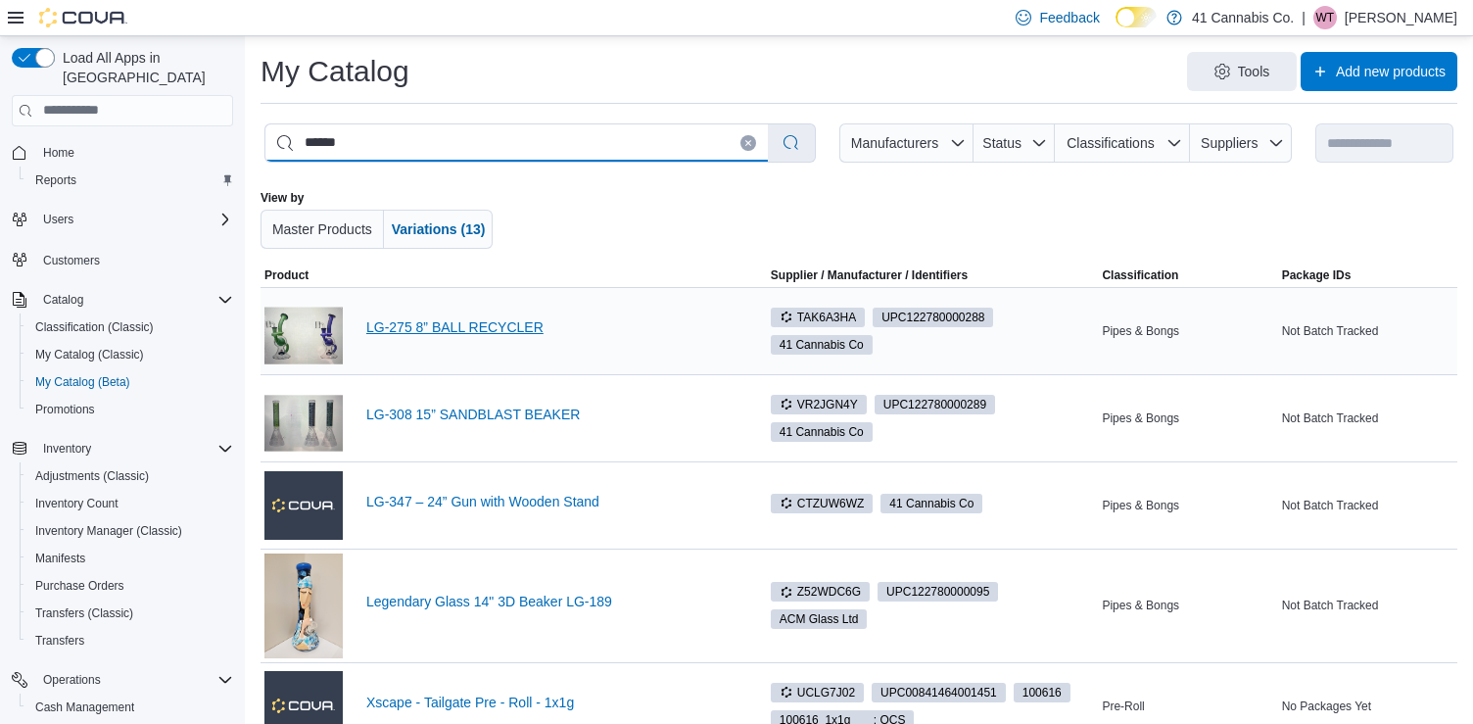  Describe the element at coordinates (76, 504) in the screenshot. I see `span: Inventory Count` at that location.